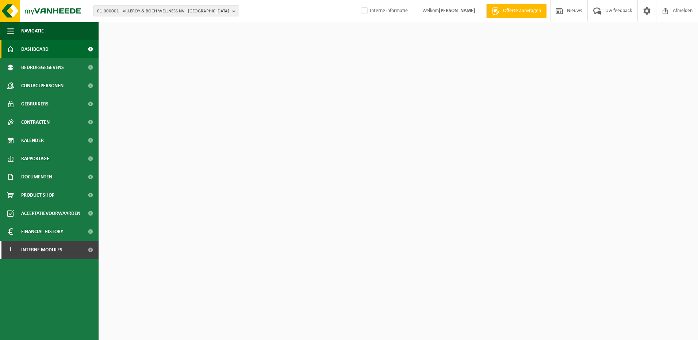 Image resolution: width=698 pixels, height=340 pixels. I want to click on span: Contactpersonen, so click(42, 86).